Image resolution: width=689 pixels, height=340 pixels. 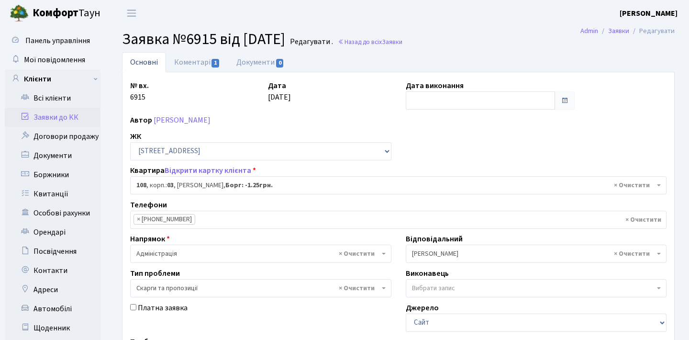 What do you see at coordinates (434, 239) in the screenshot?
I see `label: Відповідальний` at bounding box center [434, 239].